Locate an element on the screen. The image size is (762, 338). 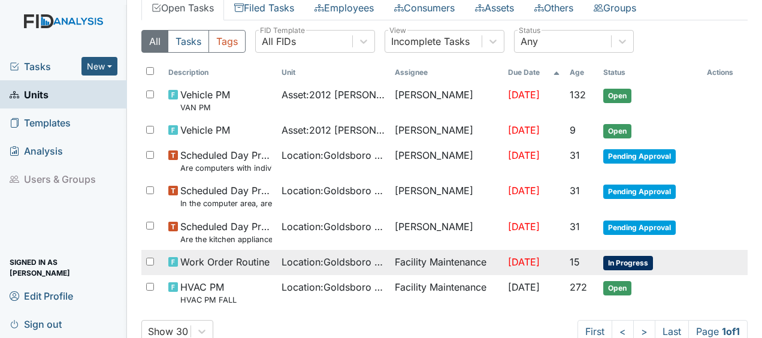
span: Sign out is located at coordinates (35, 323).